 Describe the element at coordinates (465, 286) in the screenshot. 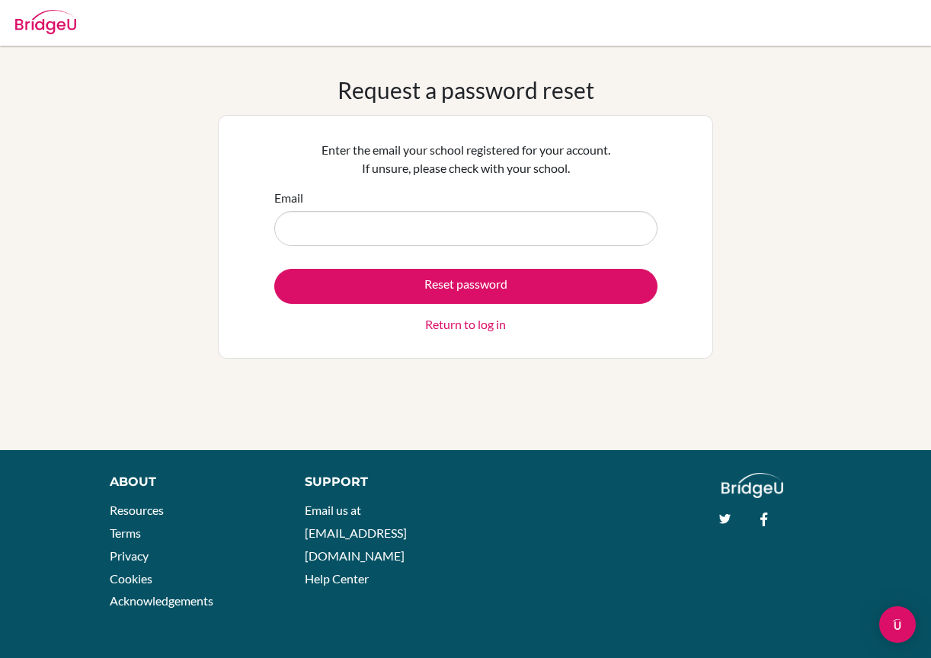

I see `button: Reset password` at that location.